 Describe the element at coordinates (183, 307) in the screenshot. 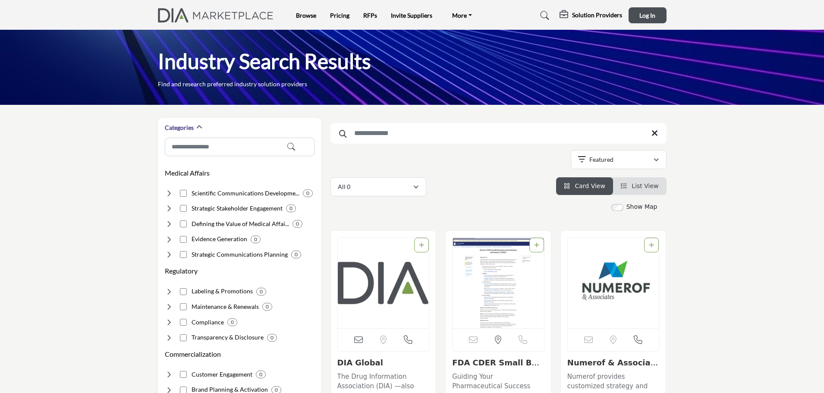

I see `input: Select Maintenance & Renewals checkbox` at that location.